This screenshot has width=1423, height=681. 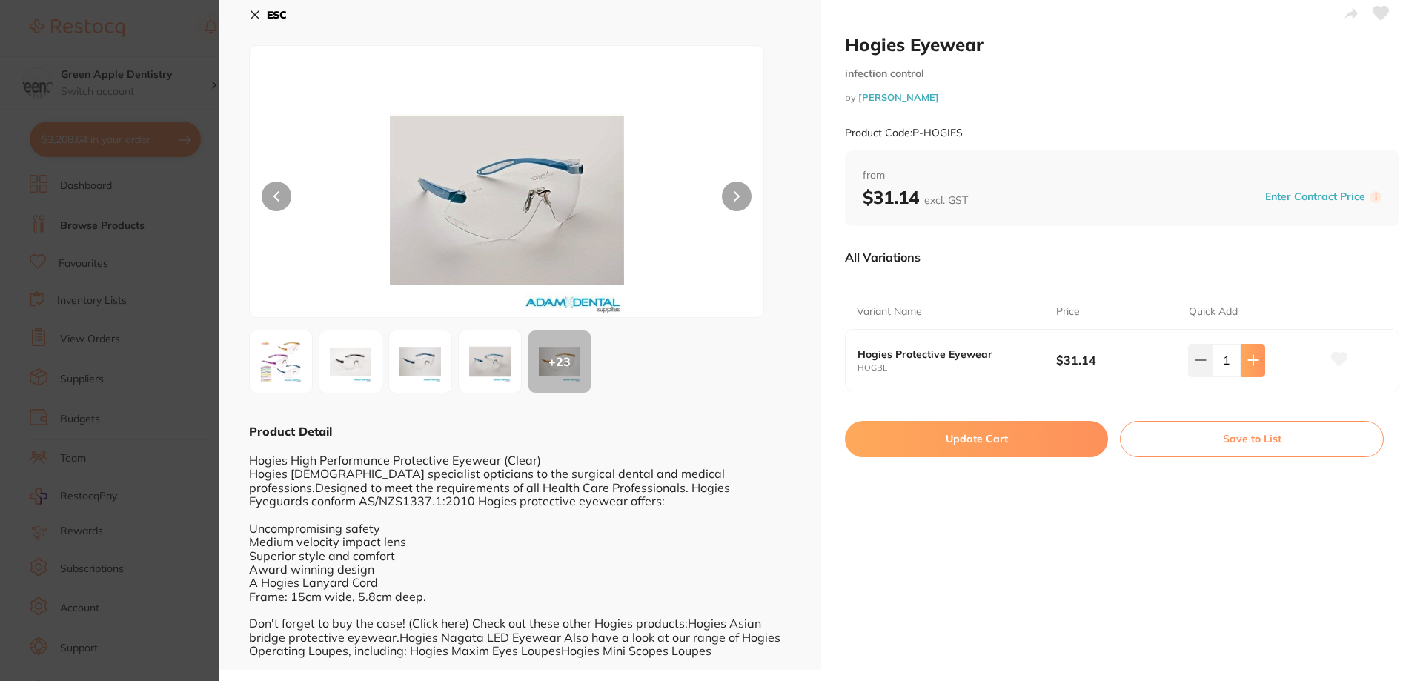 I want to click on label: i, so click(x=1376, y=197).